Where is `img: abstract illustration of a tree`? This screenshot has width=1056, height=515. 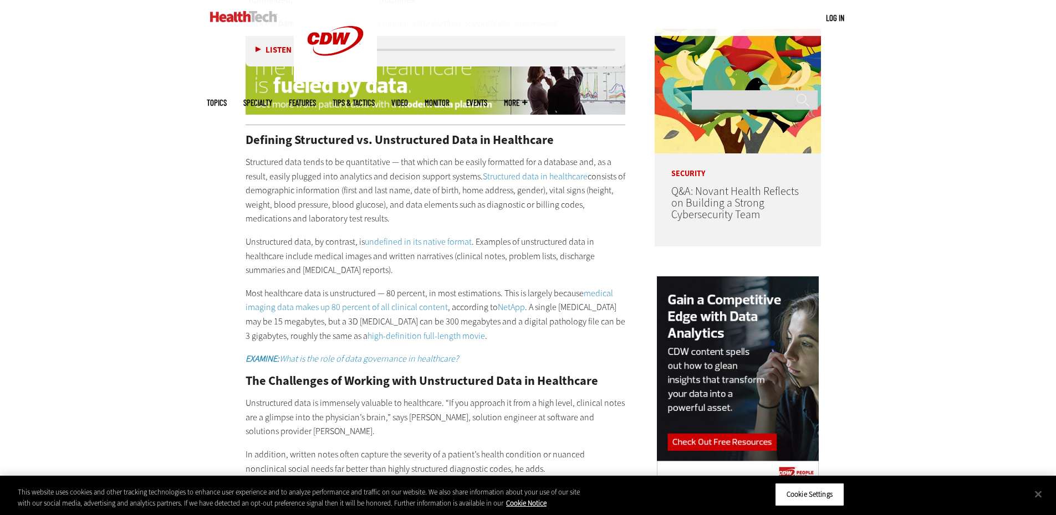 img: abstract illustration of a tree is located at coordinates (737, 91).